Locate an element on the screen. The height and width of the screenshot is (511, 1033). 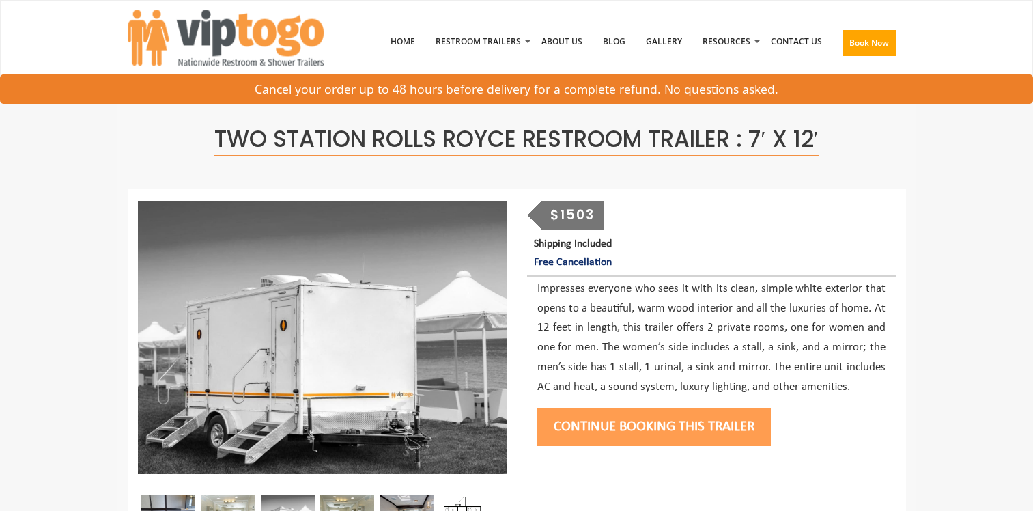
a: Blog is located at coordinates (614, 42).